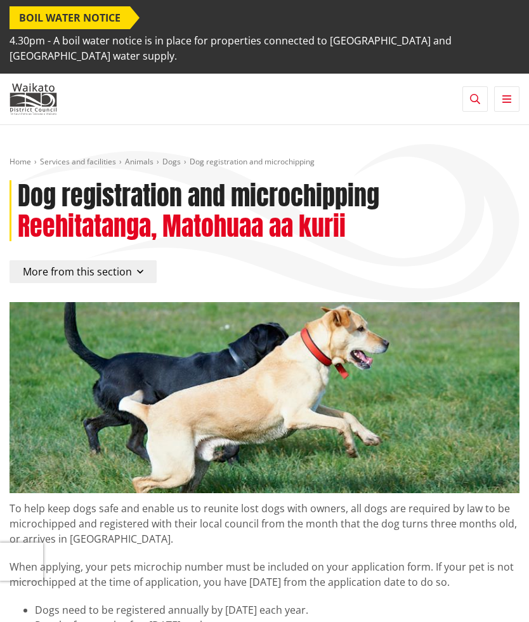  Describe the element at coordinates (77, 271) in the screenshot. I see `span: More from this section` at that location.